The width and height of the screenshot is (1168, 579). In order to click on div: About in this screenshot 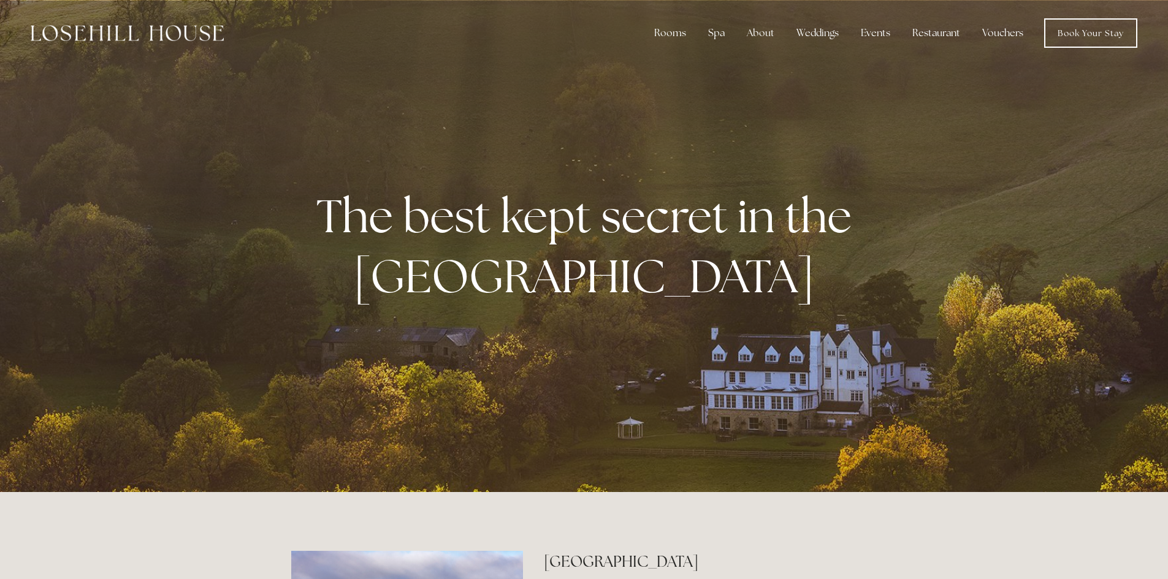, I will do `click(760, 33)`.